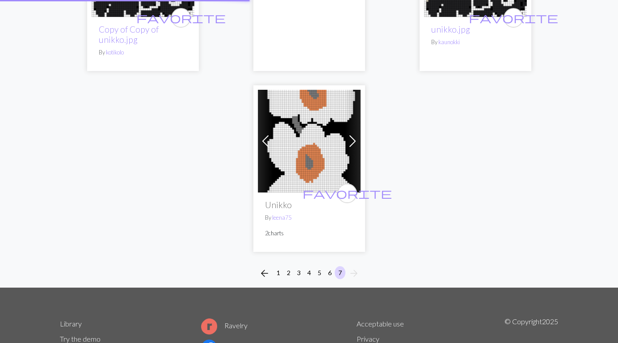 The width and height of the screenshot is (618, 343). I want to click on span: arrow_back, so click(265, 274).